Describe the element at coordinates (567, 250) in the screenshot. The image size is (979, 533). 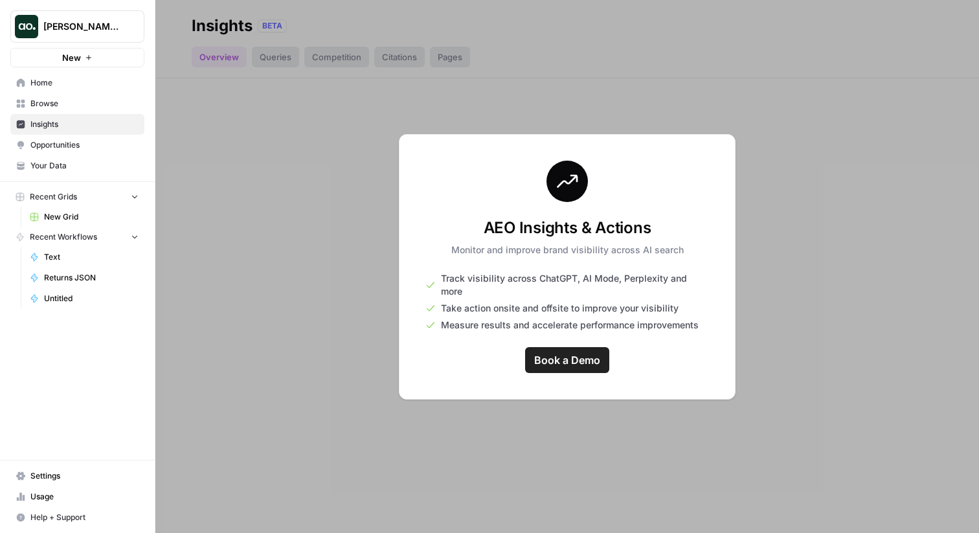
I see `p: Monitor and improve brand visibility across AI search` at that location.